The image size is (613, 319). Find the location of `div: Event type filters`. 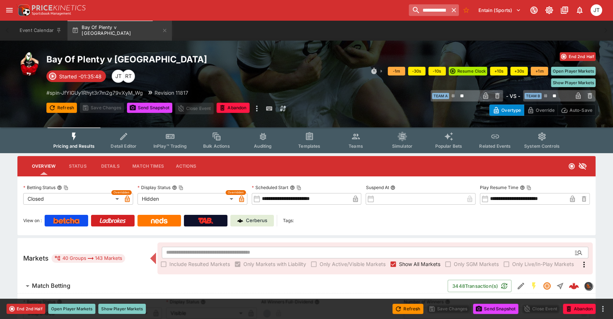

div: Event type filters is located at coordinates (307, 140).